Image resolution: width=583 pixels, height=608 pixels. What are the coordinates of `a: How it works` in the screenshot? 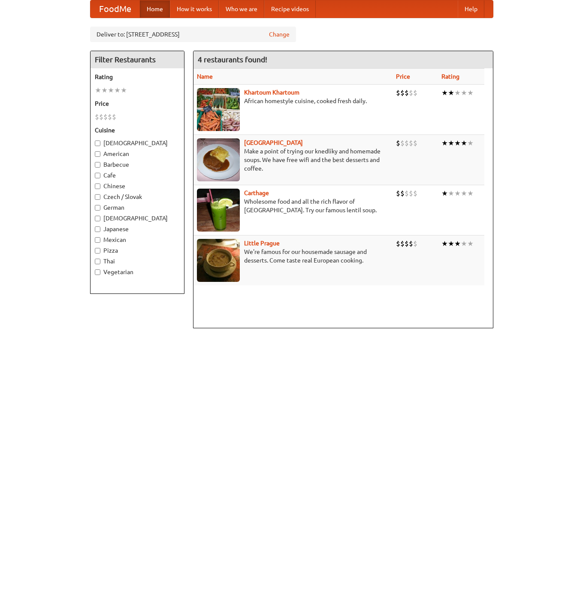 It's located at (194, 9).